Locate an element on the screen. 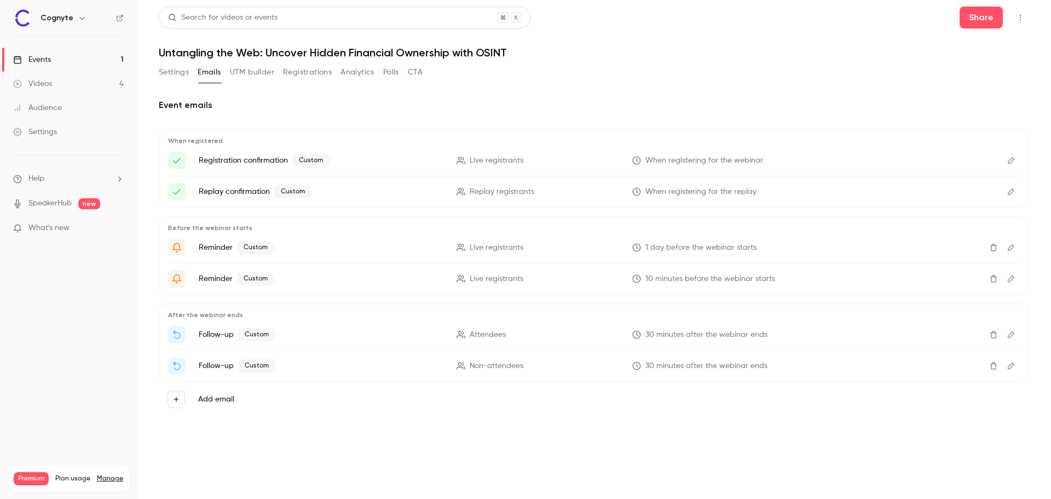 This screenshot has width=1051, height=499. li: help-dropdown-opener is located at coordinates (68, 178).